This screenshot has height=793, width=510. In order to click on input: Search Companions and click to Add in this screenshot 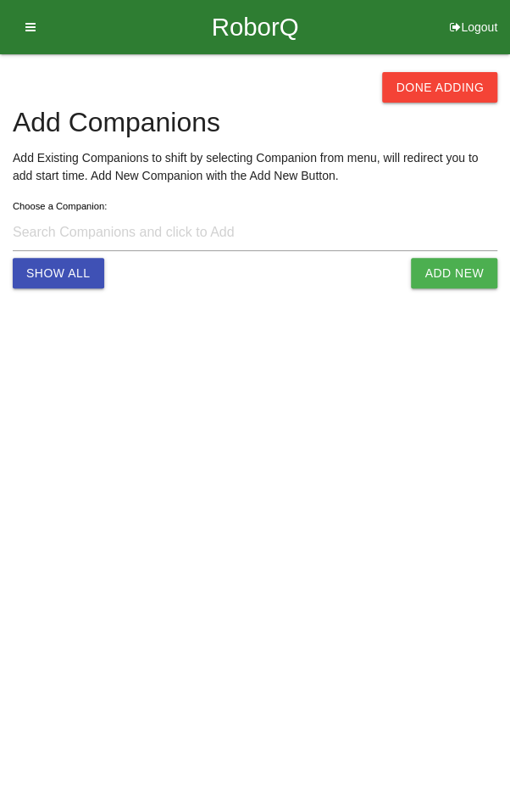, I will do `click(255, 232)`.